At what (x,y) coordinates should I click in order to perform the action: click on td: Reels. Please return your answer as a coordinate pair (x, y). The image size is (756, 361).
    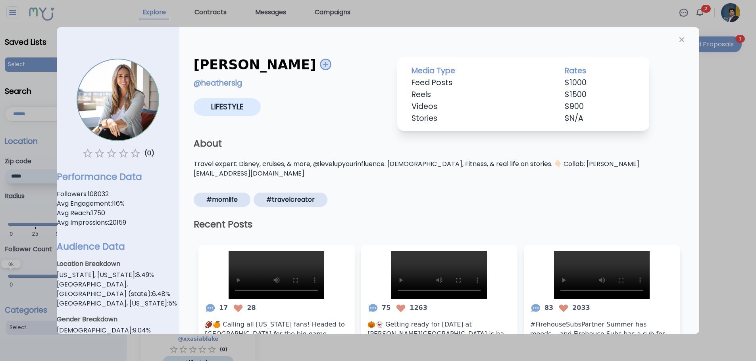
    Looking at the image, I should click on (477, 95).